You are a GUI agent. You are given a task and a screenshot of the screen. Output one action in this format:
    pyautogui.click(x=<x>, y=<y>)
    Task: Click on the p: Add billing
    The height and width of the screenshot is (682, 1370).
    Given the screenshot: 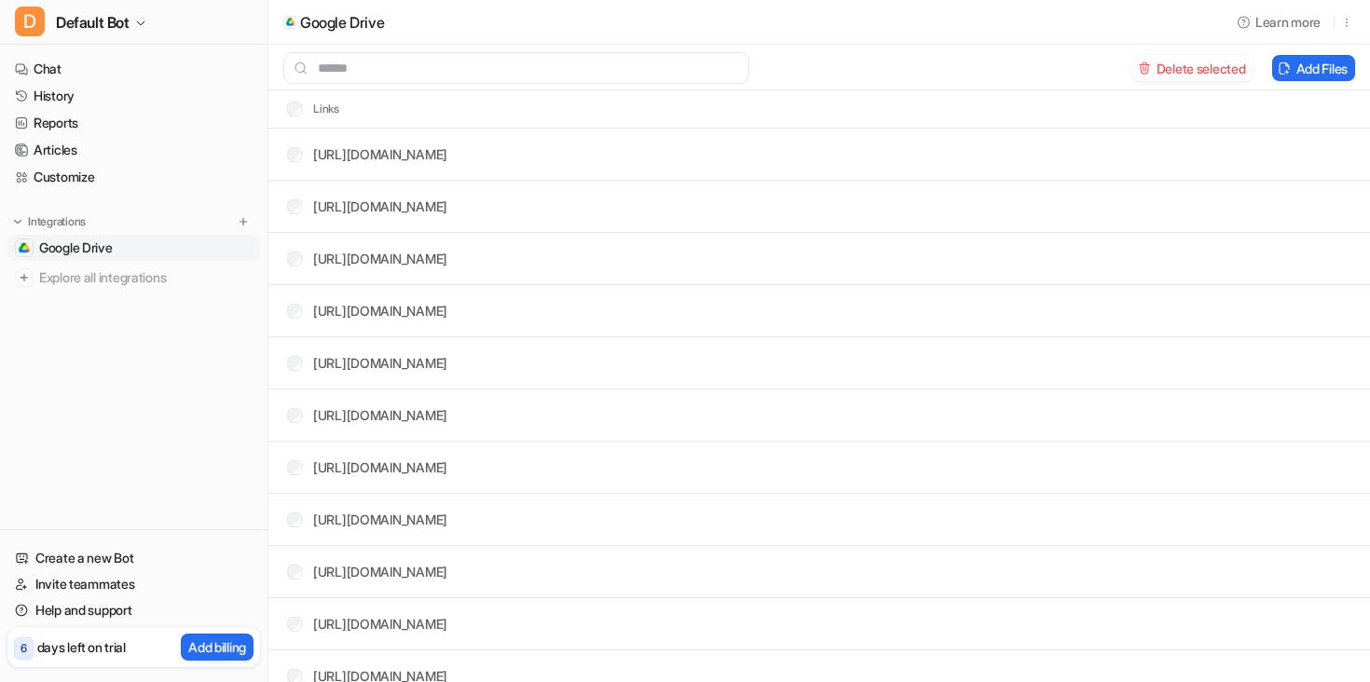 What is the action you would take?
    pyautogui.click(x=217, y=647)
    